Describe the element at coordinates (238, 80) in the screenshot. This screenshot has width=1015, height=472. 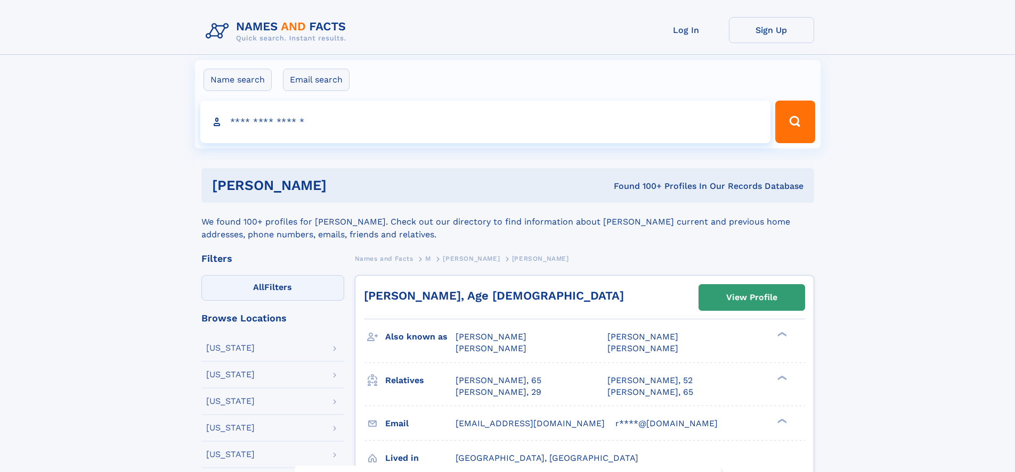
I see `label: Name search` at that location.